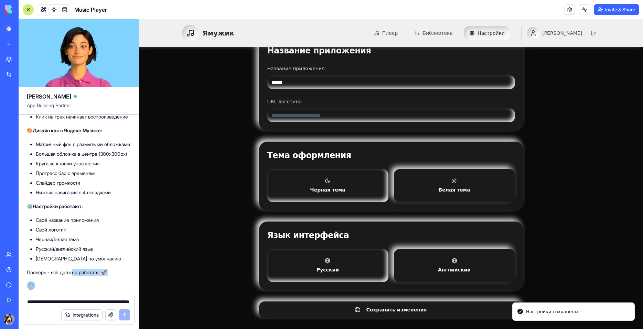 Image resolution: width=643 pixels, height=329 pixels. Describe the element at coordinates (247, 14) in the screenshot. I see `button: Плеер` at that location.